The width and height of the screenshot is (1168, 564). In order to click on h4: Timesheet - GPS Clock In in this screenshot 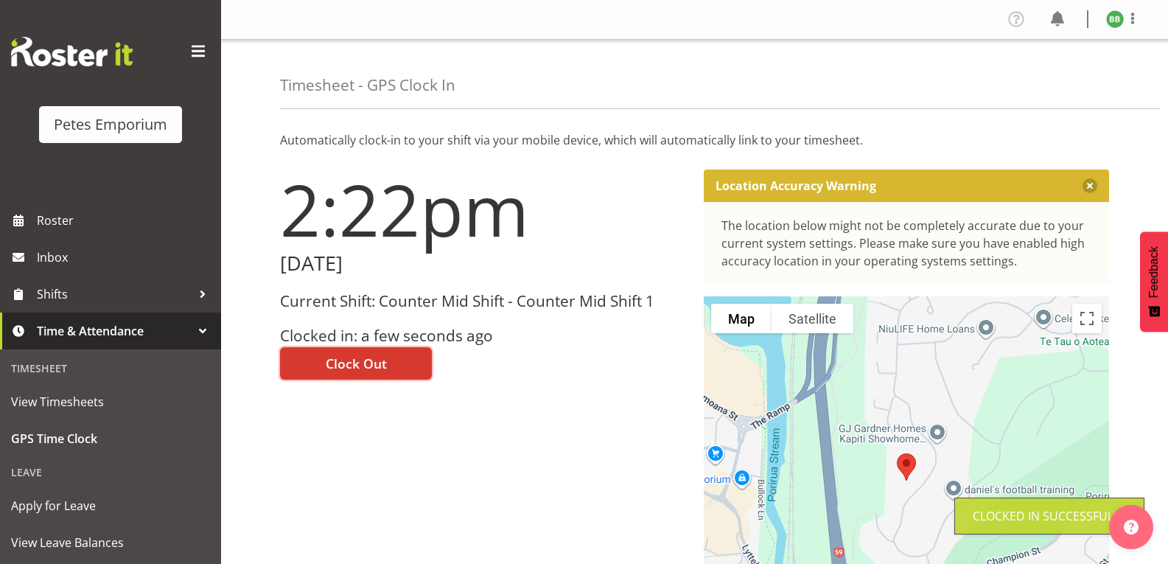, I will do `click(368, 85)`.